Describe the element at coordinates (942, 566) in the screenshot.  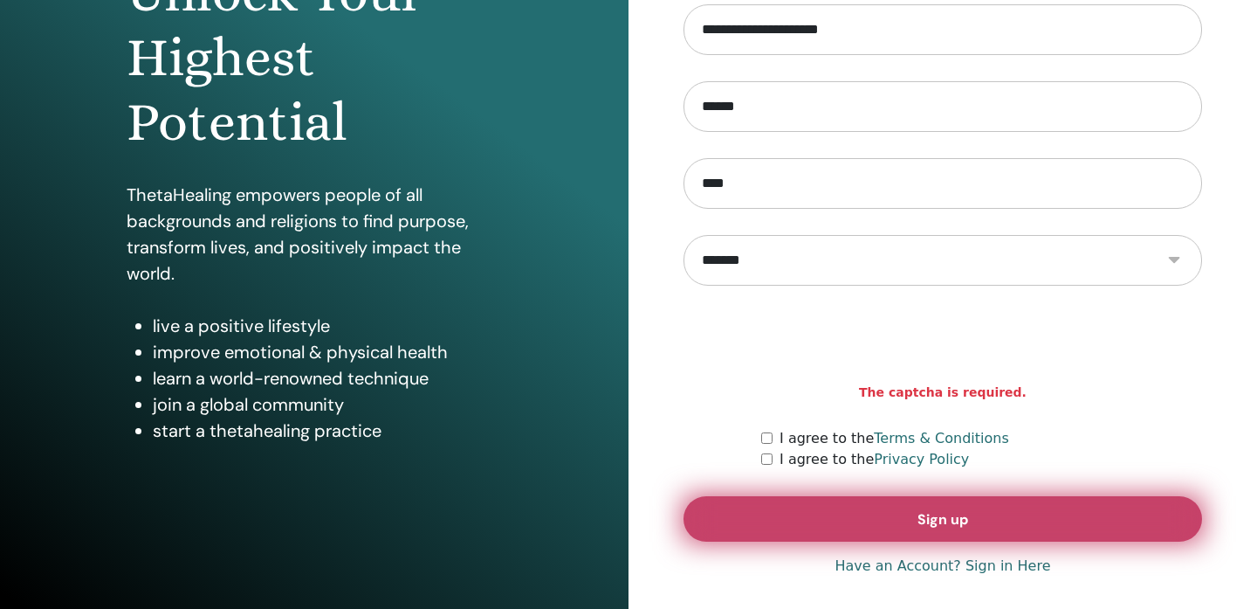
I see `a: Have an Account? Sign in Here` at that location.